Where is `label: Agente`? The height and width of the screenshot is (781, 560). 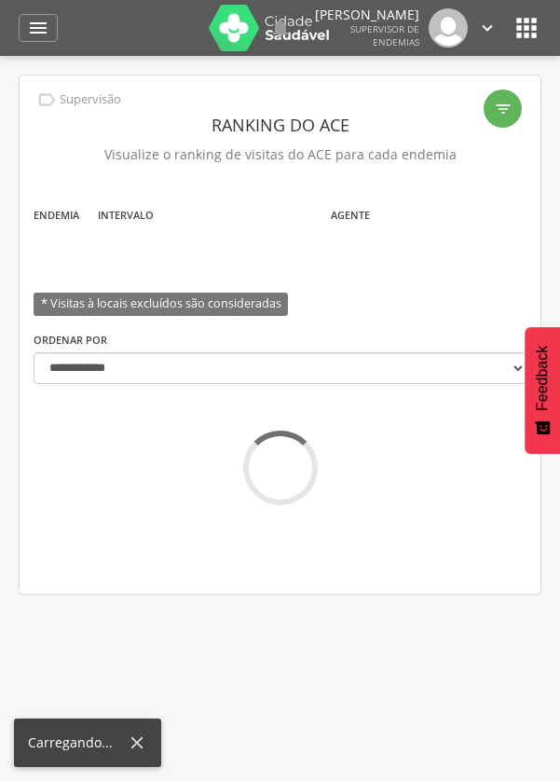 label: Agente is located at coordinates (351, 215).